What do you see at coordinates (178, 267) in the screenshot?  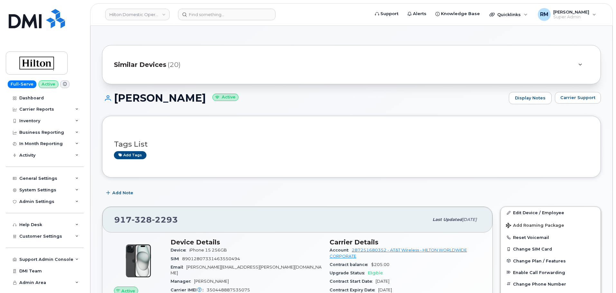 I see `span: Email` at bounding box center [178, 267].